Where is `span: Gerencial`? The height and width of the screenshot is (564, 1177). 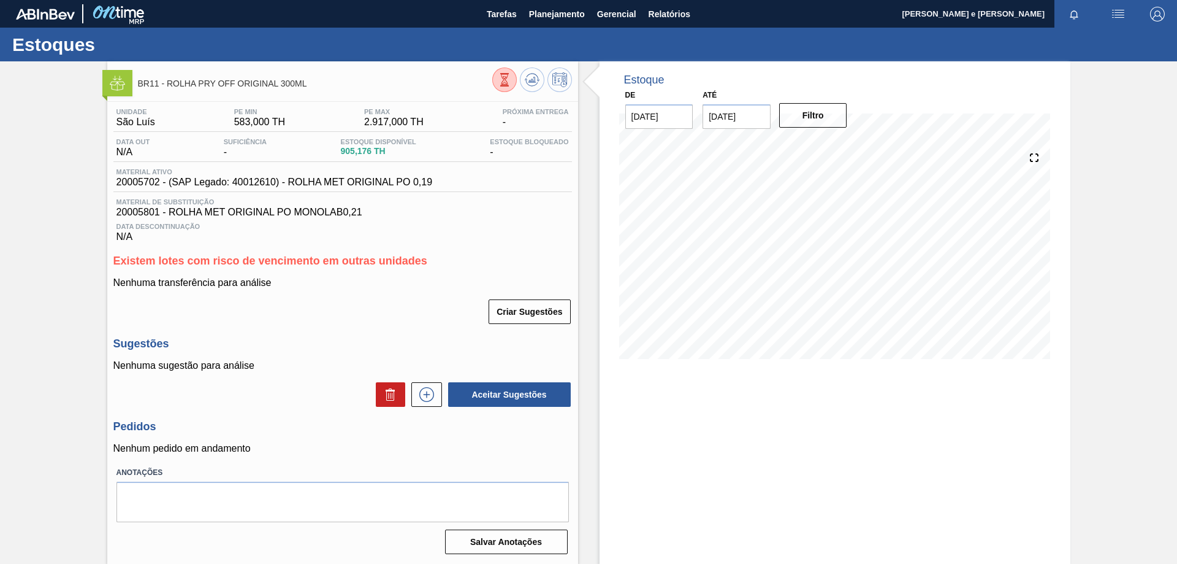 span: Gerencial is located at coordinates (617, 14).